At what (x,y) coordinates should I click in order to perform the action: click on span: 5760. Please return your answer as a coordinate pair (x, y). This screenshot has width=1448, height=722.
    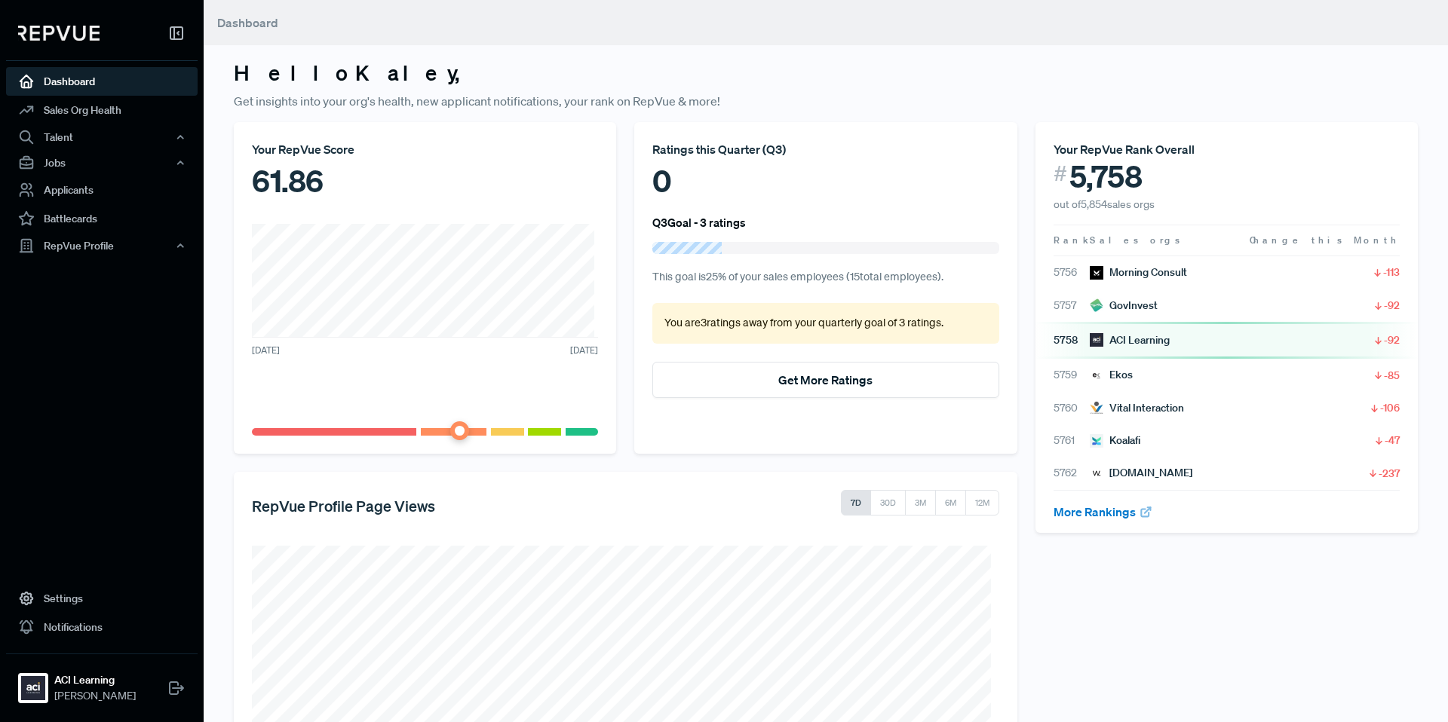
    Looking at the image, I should click on (1072, 408).